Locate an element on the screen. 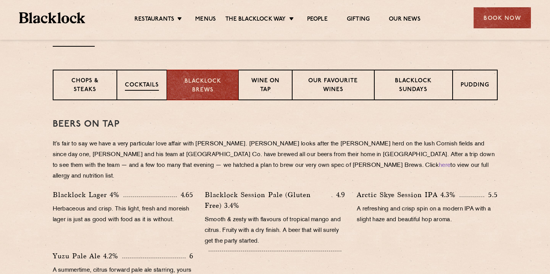  h3: Beers on tap is located at coordinates (275, 124).